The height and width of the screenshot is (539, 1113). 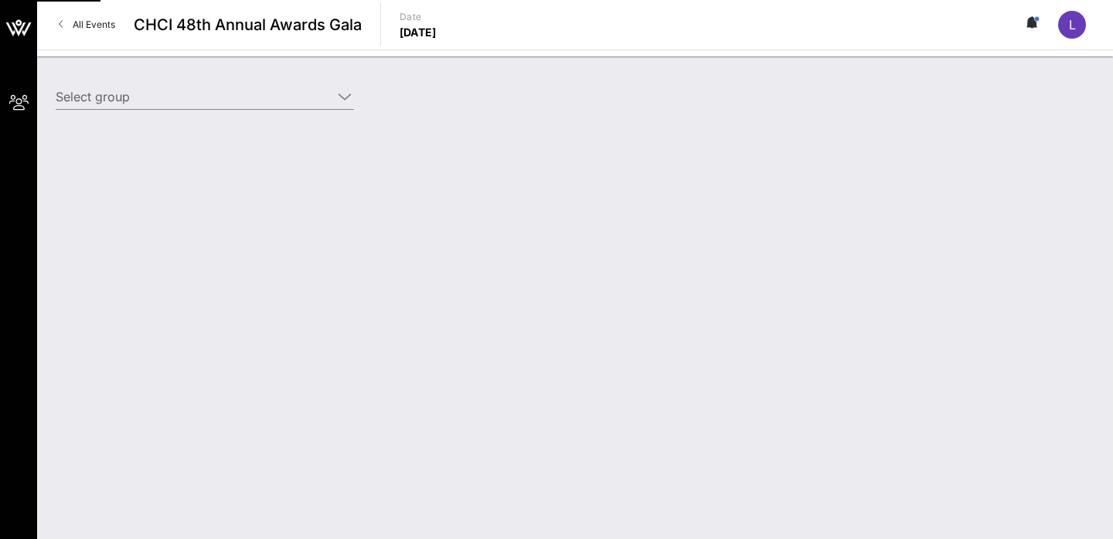 I want to click on span: CHCI 48th Annual Awards Gala, so click(x=247, y=25).